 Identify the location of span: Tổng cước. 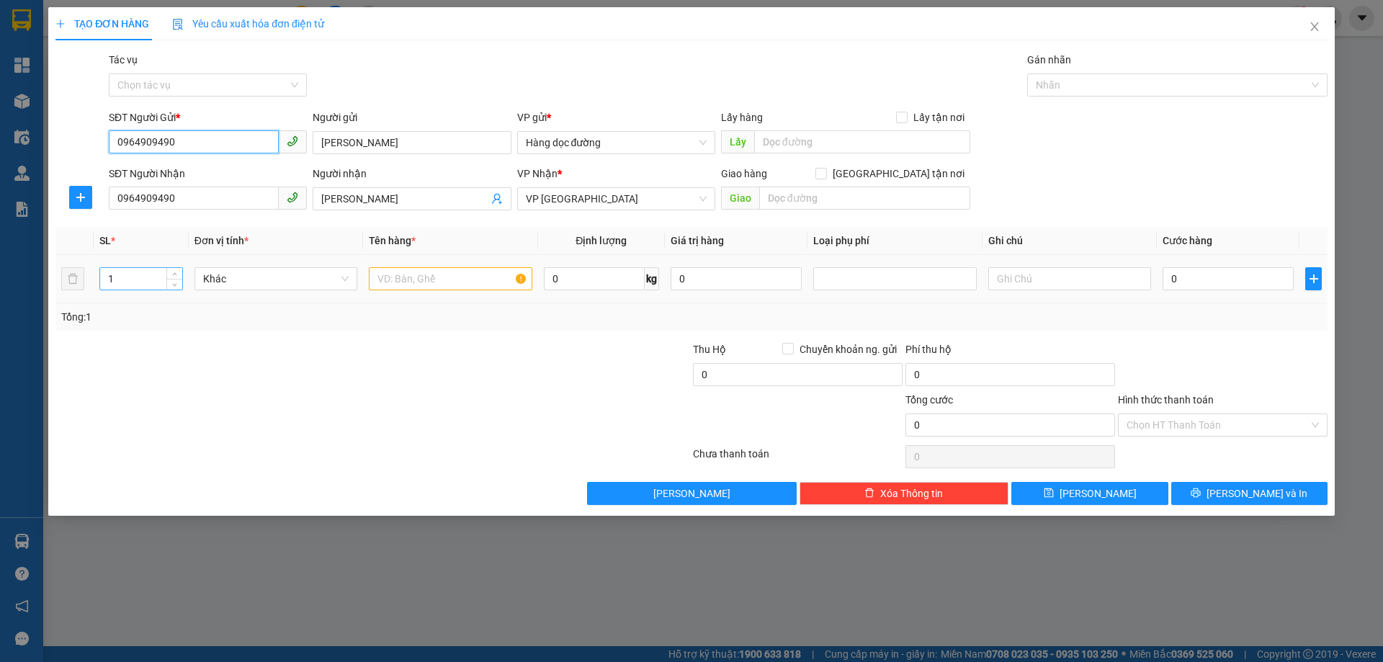
(929, 400).